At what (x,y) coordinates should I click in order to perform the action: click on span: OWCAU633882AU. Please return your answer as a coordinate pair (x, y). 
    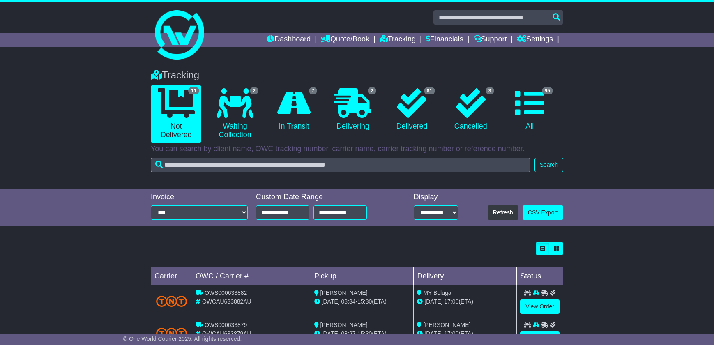
    Looking at the image, I should click on (227, 302).